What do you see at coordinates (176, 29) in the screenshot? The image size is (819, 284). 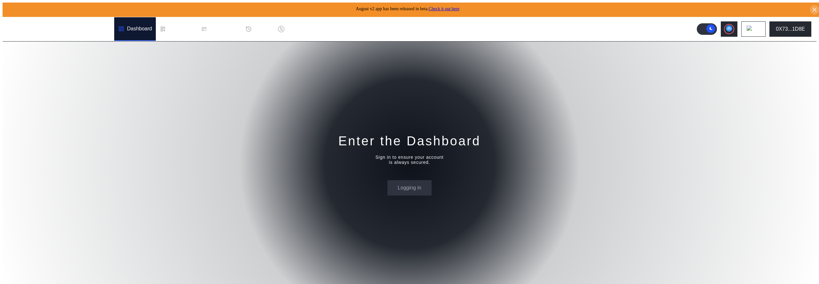 I see `a: Loan Book` at bounding box center [176, 29].